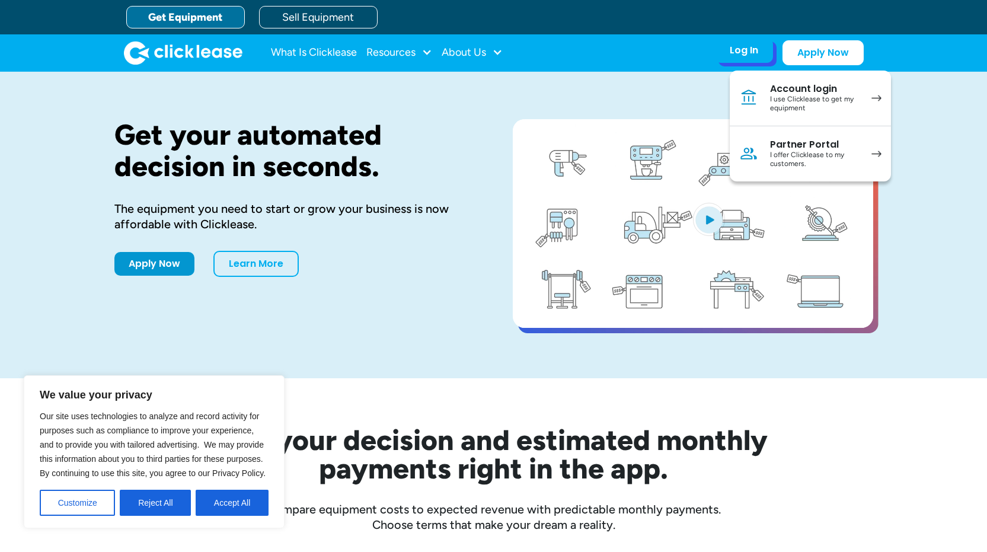 The image size is (987, 552). What do you see at coordinates (472, 53) in the screenshot?
I see `div: About Us` at bounding box center [472, 53].